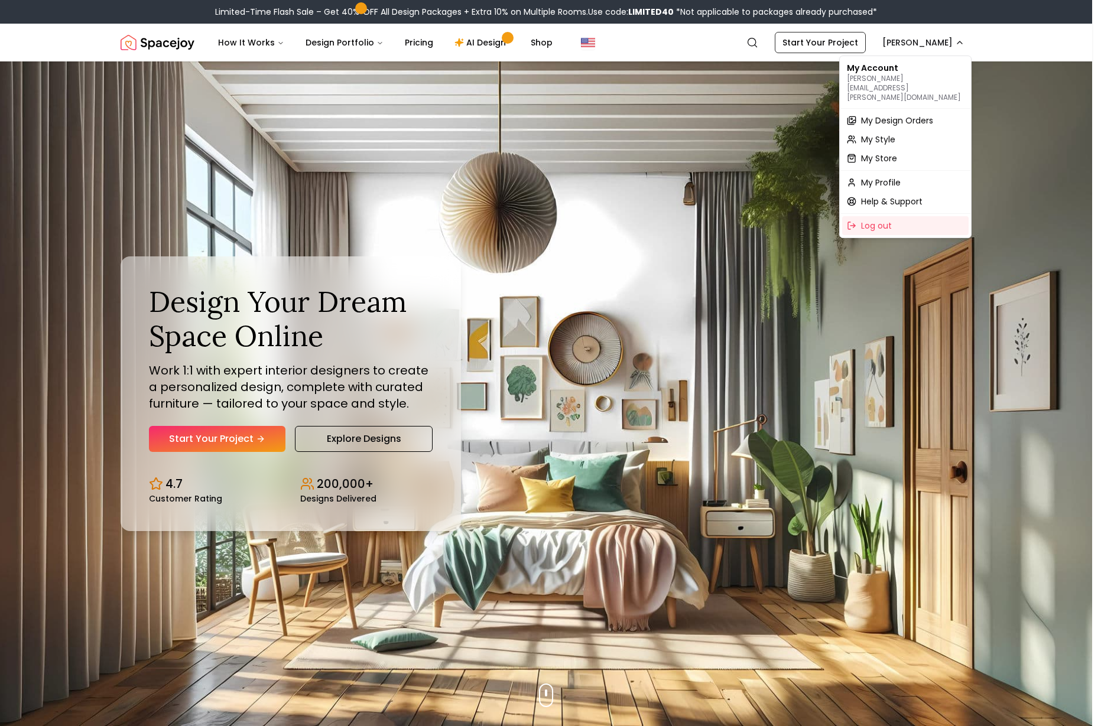 This screenshot has width=1101, height=726. I want to click on span: Log out, so click(876, 226).